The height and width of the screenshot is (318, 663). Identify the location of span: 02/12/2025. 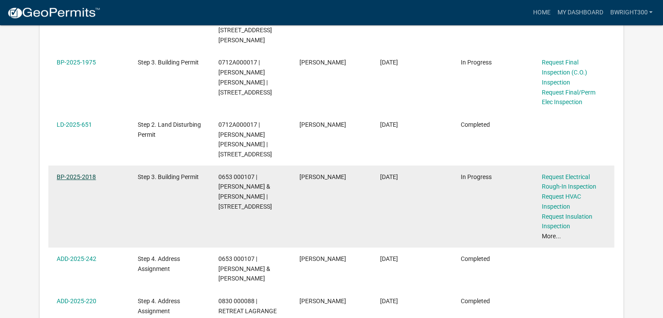
(389, 301).